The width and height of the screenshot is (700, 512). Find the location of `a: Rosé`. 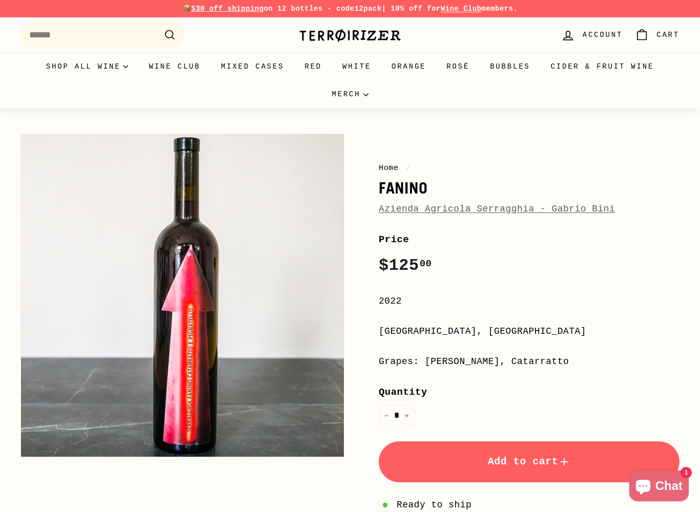

a: Rosé is located at coordinates (458, 67).